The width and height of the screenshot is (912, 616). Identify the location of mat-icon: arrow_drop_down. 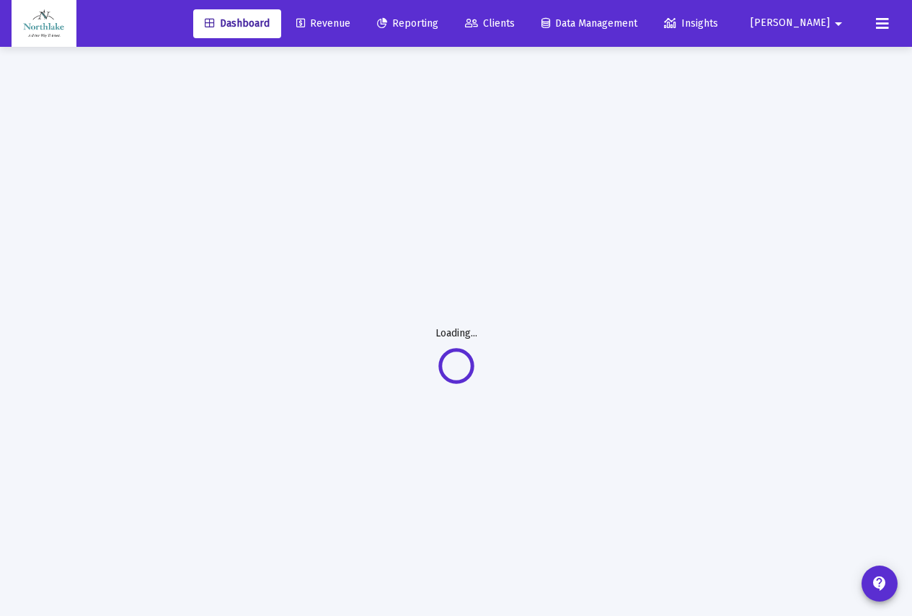
(838, 24).